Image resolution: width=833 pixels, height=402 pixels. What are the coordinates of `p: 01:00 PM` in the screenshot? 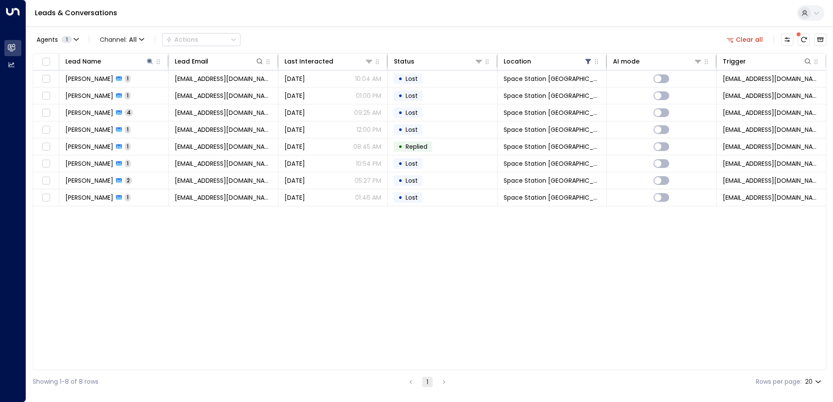 It's located at (368, 96).